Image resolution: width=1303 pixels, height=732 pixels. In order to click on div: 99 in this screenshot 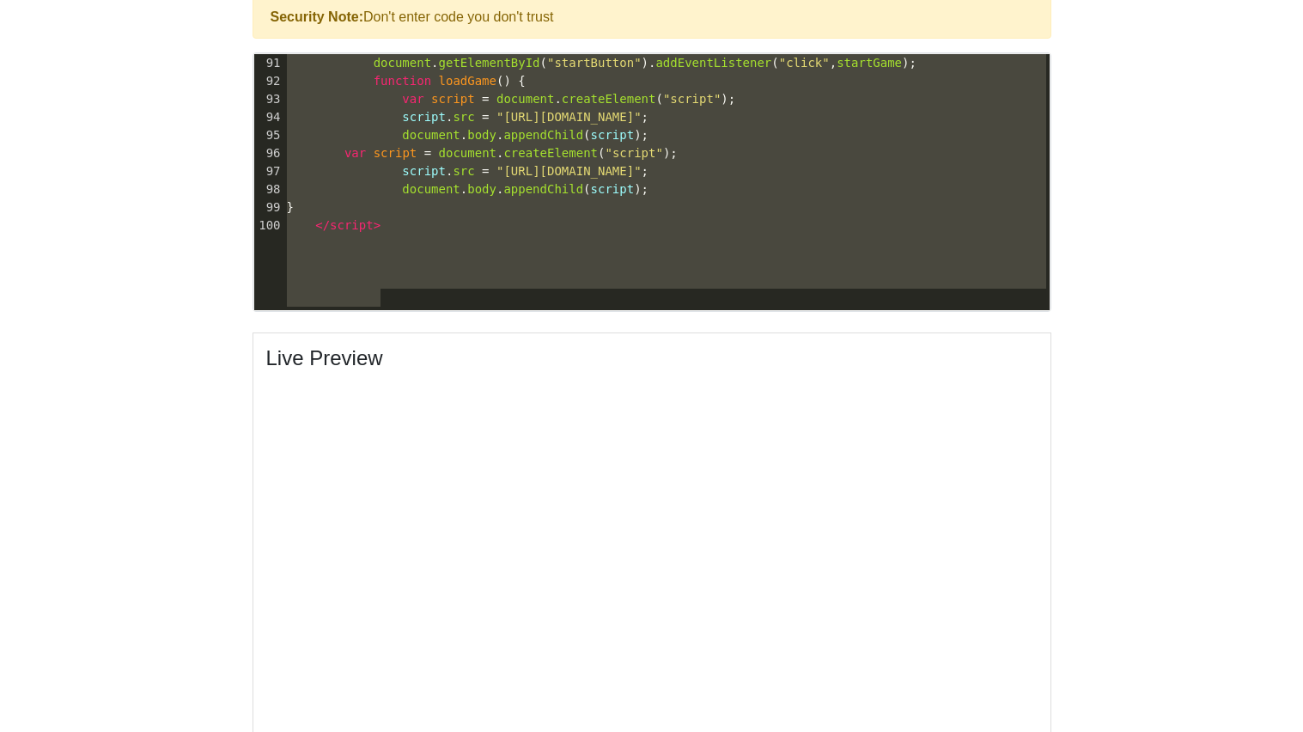, I will do `click(269, 207)`.